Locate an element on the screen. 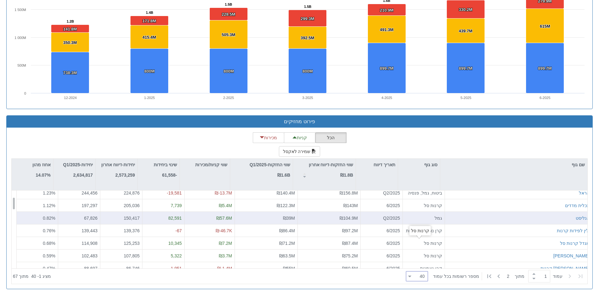 This screenshot has width=599, height=297. text: 5-2025 is located at coordinates (466, 98).